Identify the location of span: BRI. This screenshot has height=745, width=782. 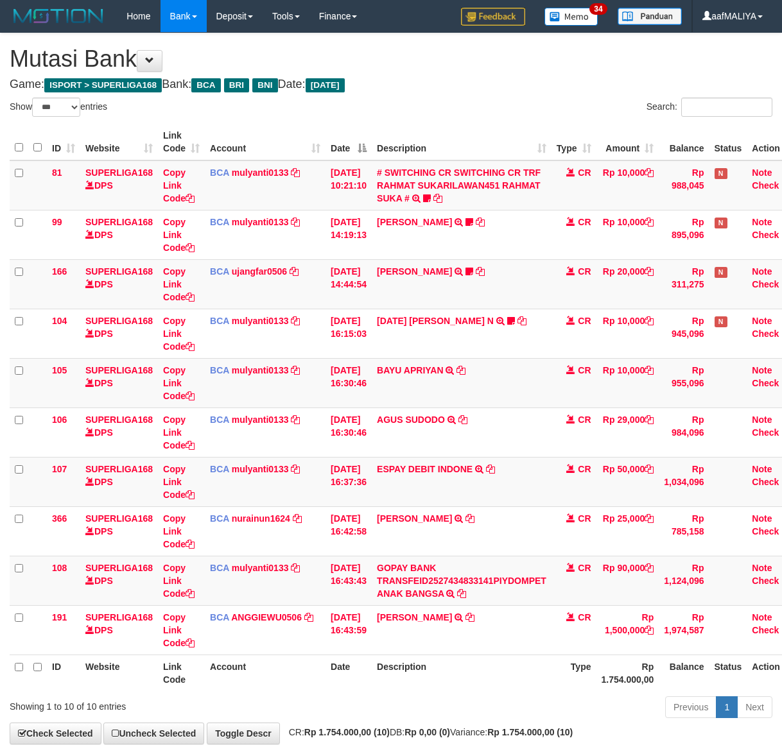
(236, 85).